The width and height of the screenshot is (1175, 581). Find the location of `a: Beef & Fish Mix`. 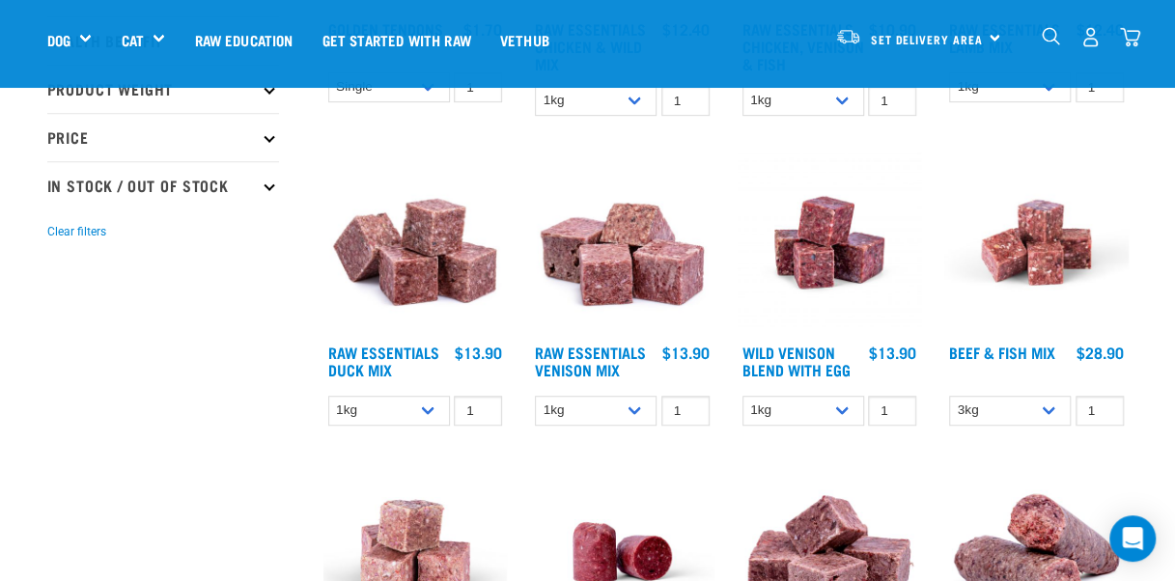

a: Beef & Fish Mix is located at coordinates (1002, 351).